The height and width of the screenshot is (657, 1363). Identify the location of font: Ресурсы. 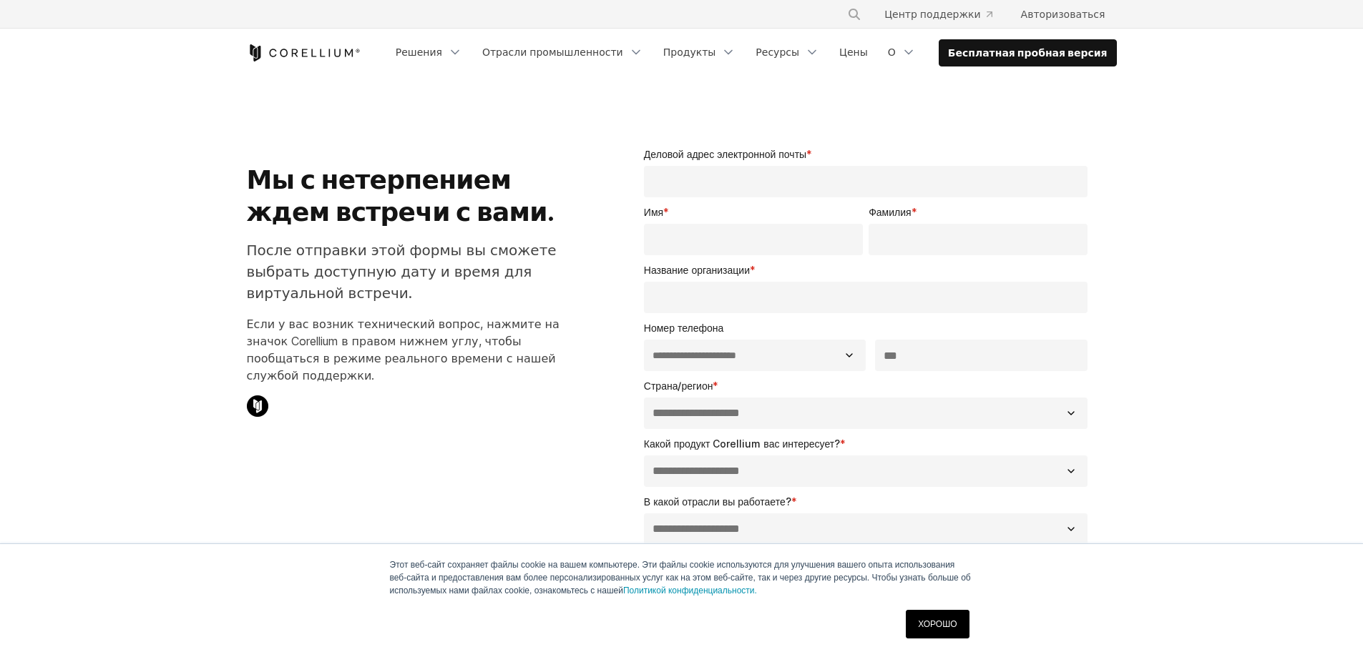
(777, 52).